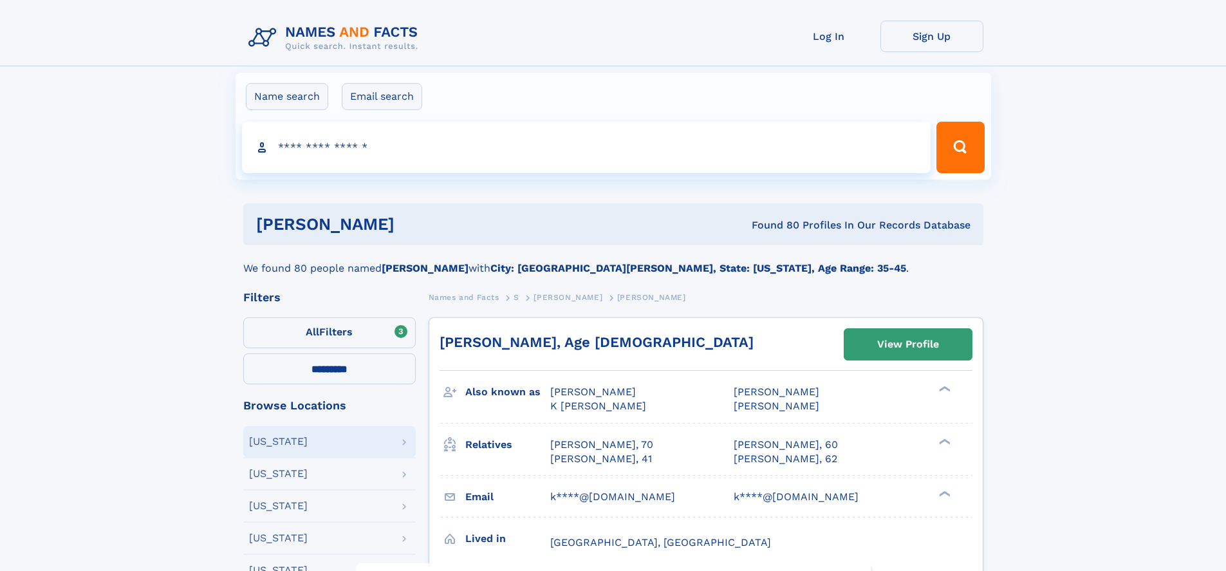 The image size is (1226, 571). Describe the element at coordinates (614, 261) in the screenshot. I see `div: We found 80 people named with .` at that location.